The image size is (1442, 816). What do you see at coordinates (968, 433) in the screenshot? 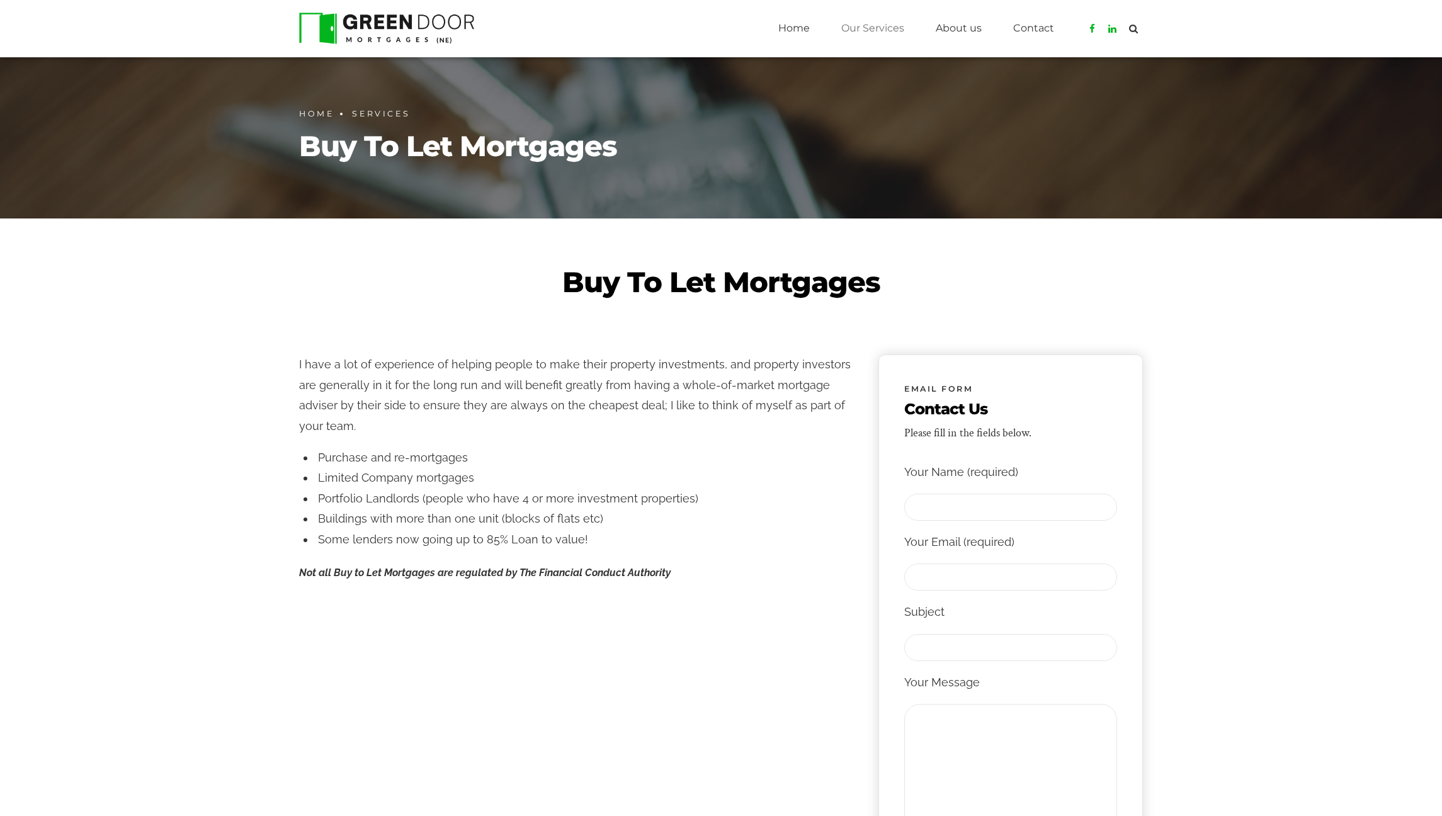
I see `div: Please fill in the fields below.` at bounding box center [968, 433].